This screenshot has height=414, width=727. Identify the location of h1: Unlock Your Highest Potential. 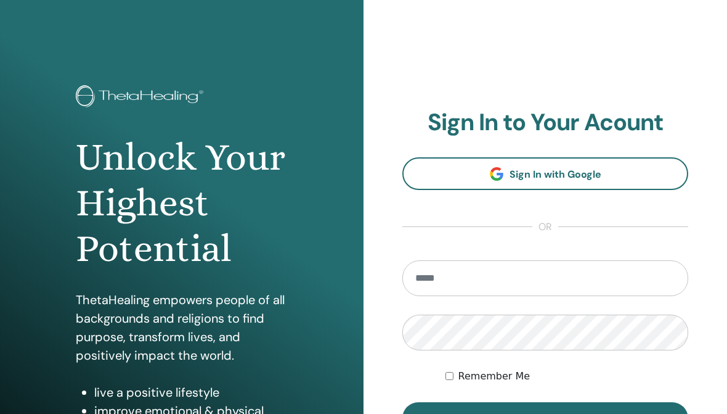
(181, 203).